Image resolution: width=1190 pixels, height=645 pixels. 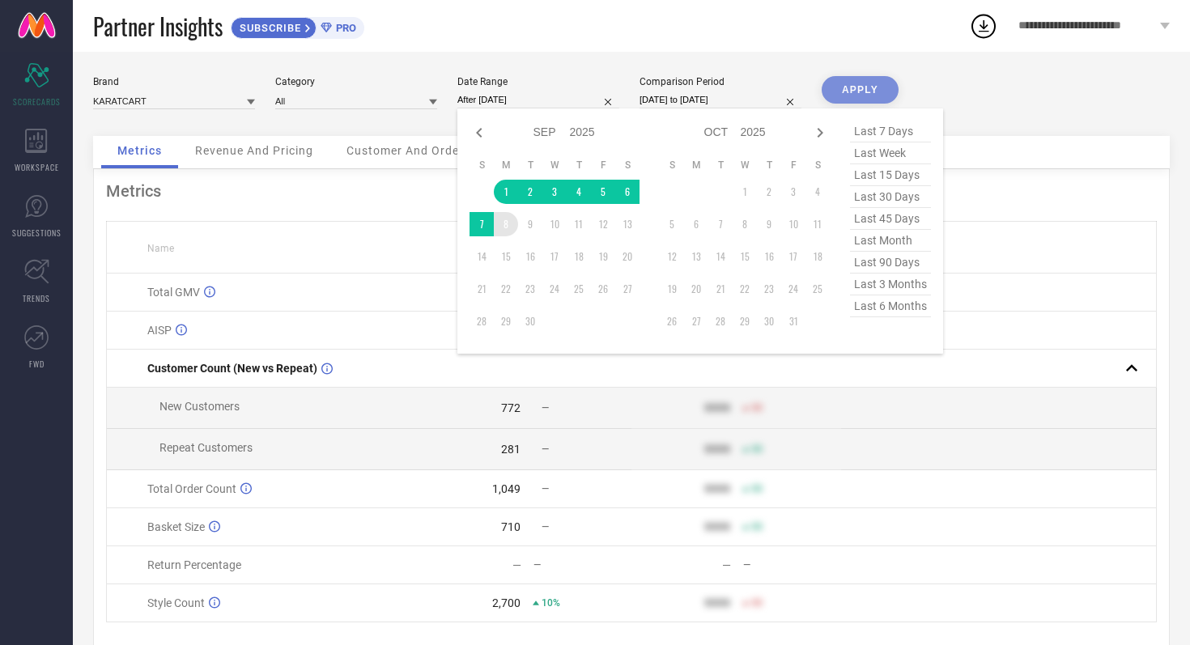 I want to click on td: Wed Sep 10 2025, so click(x=554, y=224).